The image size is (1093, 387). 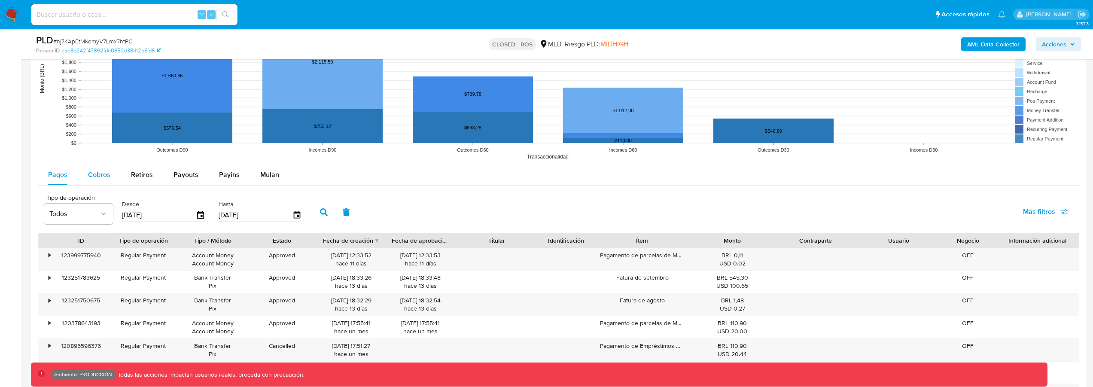 What do you see at coordinates (225, 15) in the screenshot?
I see `button: search-icon` at bounding box center [225, 15].